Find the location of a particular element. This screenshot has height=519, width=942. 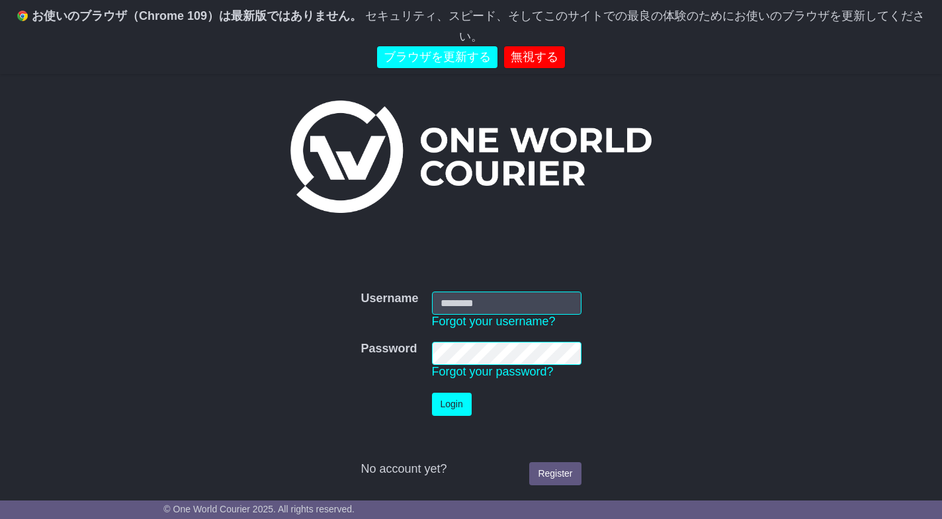

img: One World is located at coordinates (471, 157).